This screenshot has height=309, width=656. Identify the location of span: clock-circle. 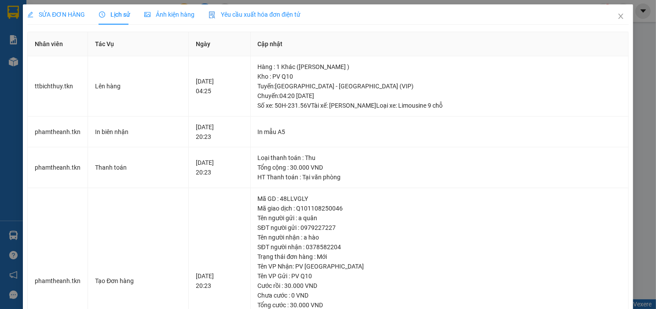
(102, 15).